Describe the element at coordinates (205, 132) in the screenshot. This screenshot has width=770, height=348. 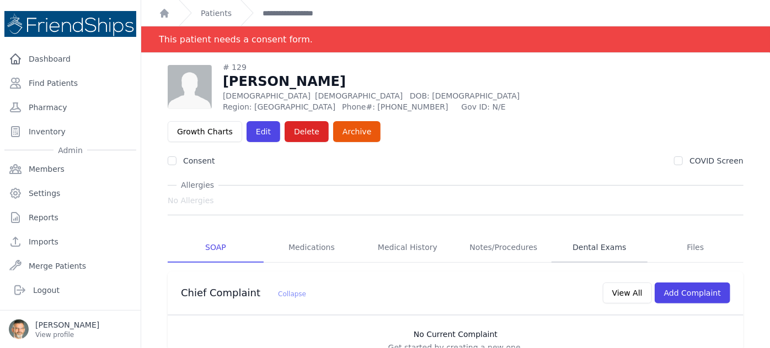
I see `a: Growth Charts` at that location.